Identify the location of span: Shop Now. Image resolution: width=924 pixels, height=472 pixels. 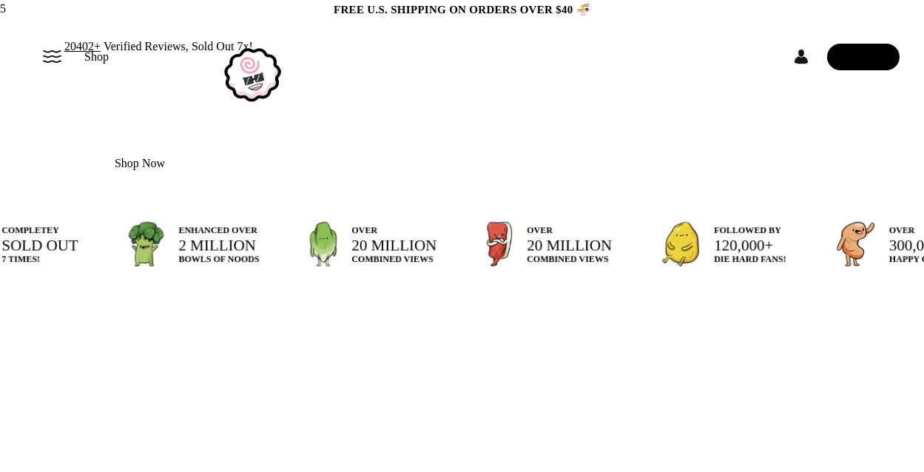
(140, 163).